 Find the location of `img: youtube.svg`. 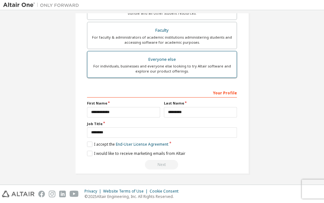

img: youtube.svg is located at coordinates (74, 193).